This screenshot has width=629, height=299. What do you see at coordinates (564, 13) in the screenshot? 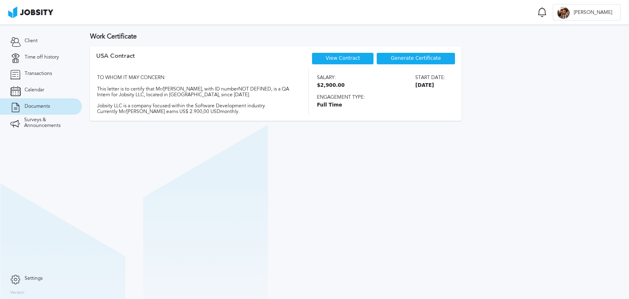
I see `div: F` at bounding box center [564, 13].